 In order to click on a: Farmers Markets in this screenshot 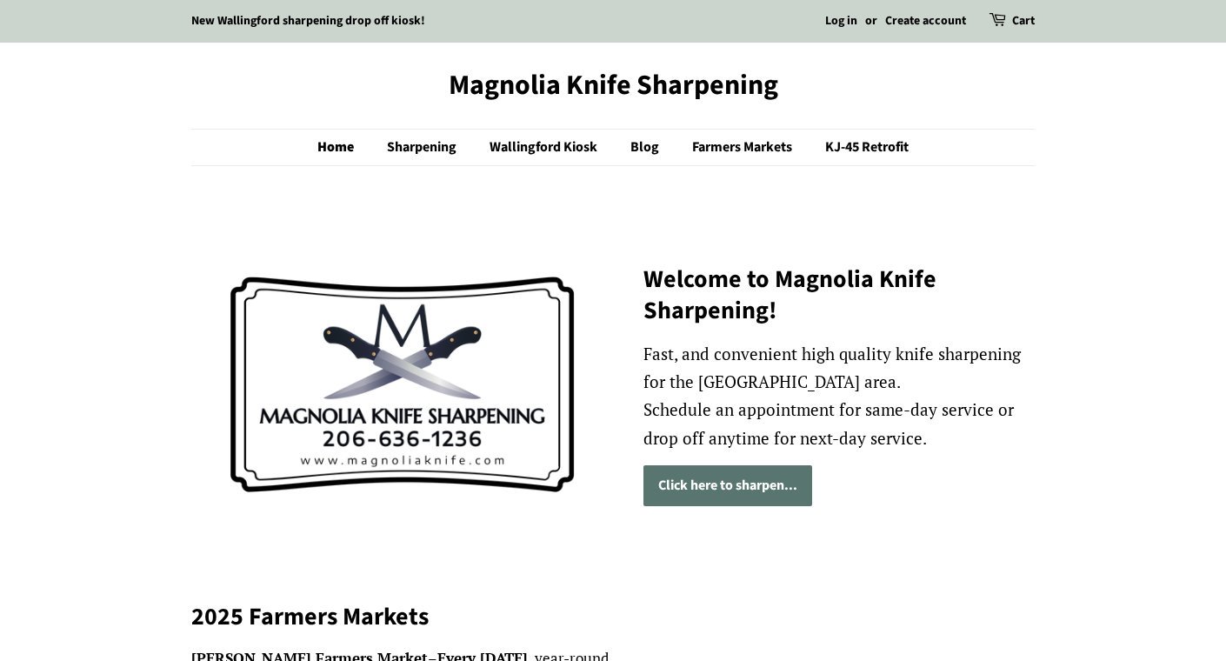, I will do `click(744, 147)`.